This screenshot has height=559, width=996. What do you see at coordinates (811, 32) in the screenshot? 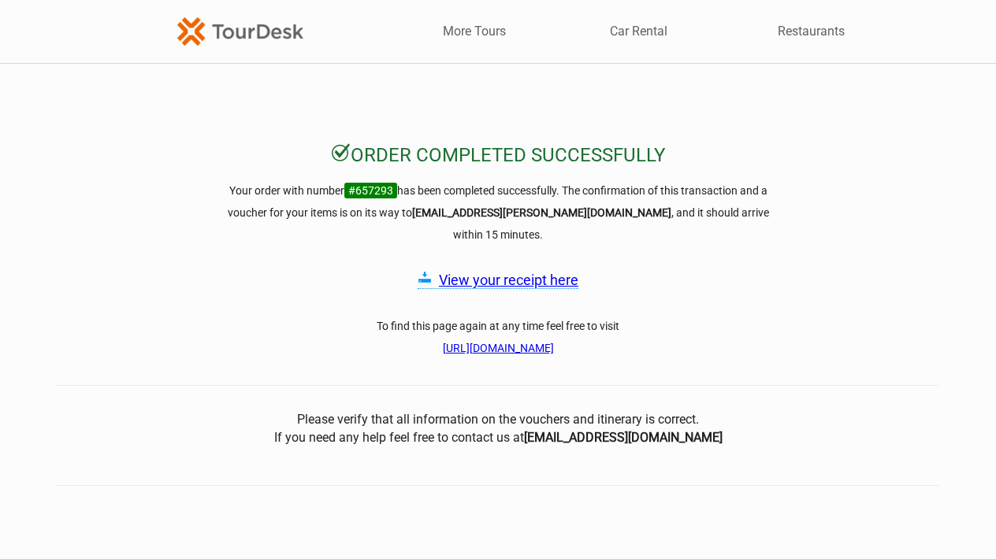
I see `a: Restaurants` at bounding box center [811, 32].